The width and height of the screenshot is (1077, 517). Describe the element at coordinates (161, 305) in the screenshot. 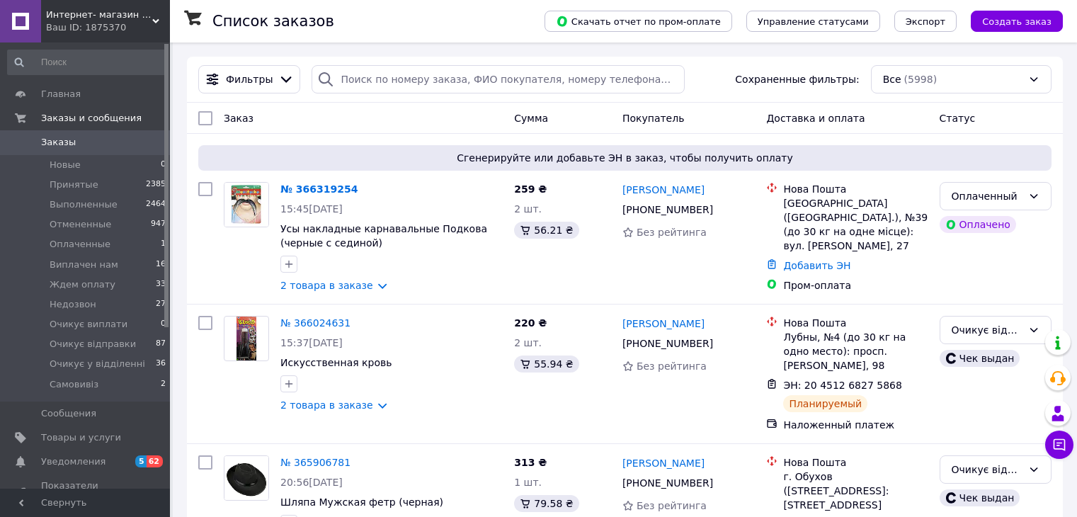

I see `span: 27` at that location.